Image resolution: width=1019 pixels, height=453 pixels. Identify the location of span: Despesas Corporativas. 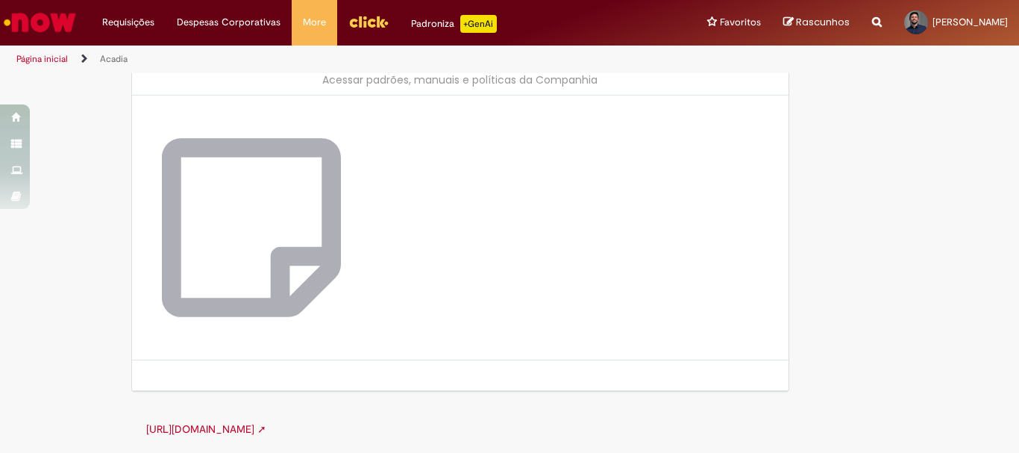
(228, 22).